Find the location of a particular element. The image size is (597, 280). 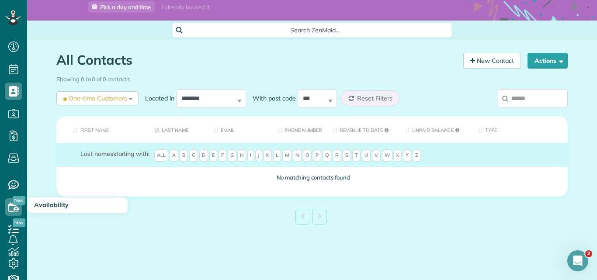

th: Unpaid Balance: activate to sort column ascending is located at coordinates (435, 129).